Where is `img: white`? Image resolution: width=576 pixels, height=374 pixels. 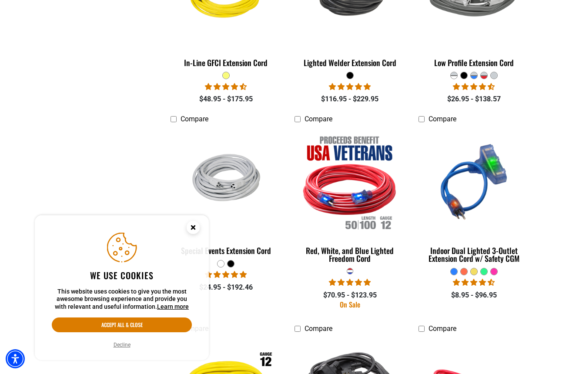
img: white is located at coordinates (226, 182).